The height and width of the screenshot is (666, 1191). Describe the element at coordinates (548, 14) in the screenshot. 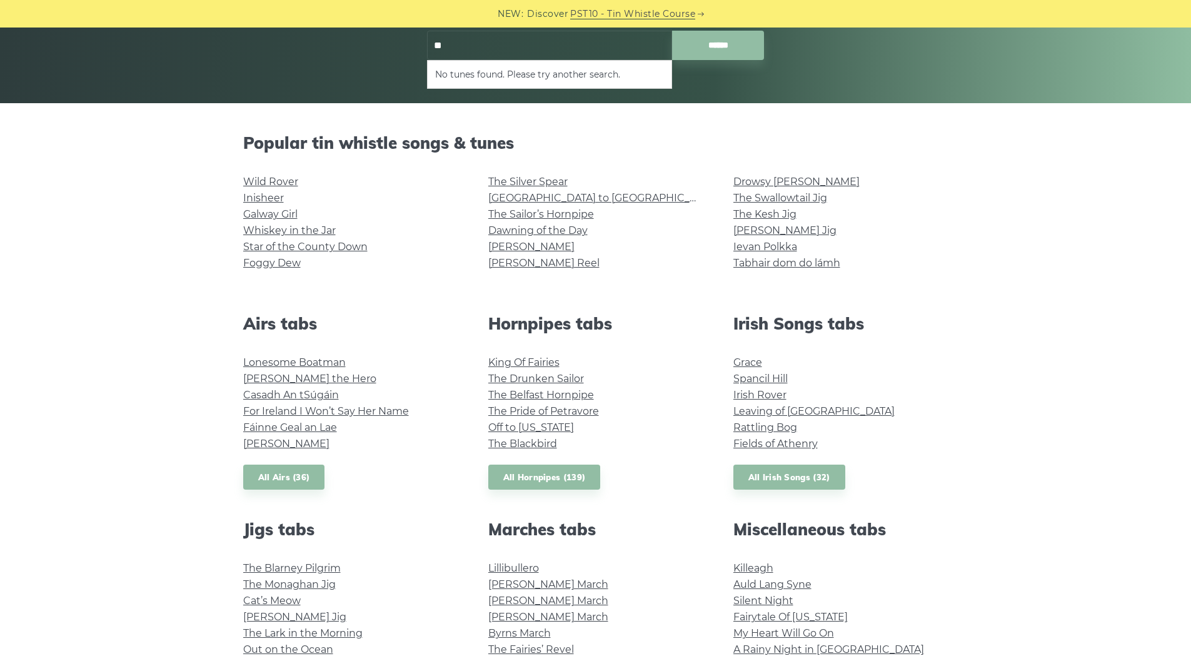

I see `span: Discover` at that location.